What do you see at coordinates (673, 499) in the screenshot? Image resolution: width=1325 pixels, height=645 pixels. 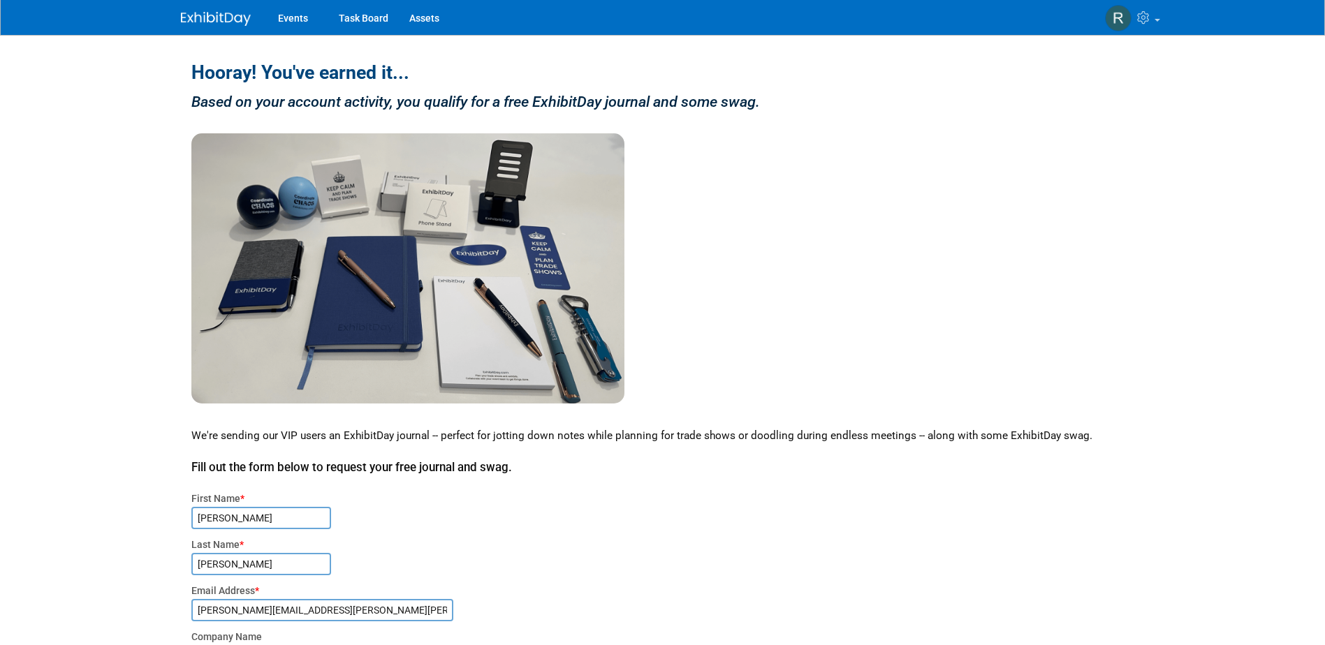 I see `div: First Name` at bounding box center [673, 499].